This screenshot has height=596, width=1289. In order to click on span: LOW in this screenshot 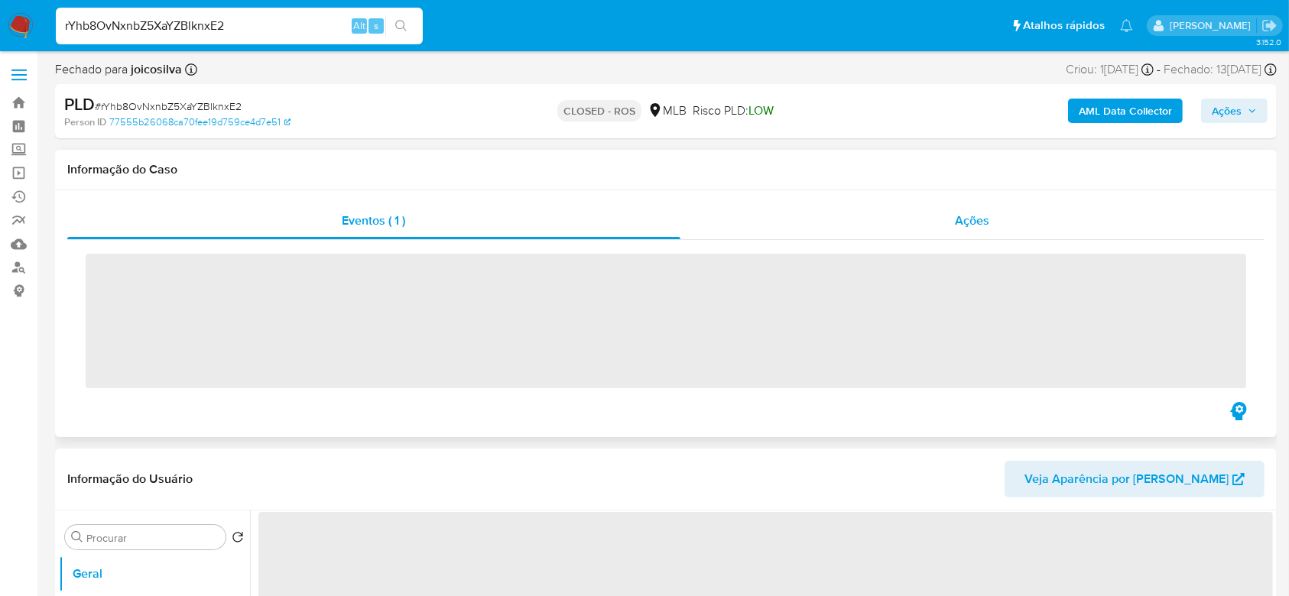, I will do `click(761, 110)`.